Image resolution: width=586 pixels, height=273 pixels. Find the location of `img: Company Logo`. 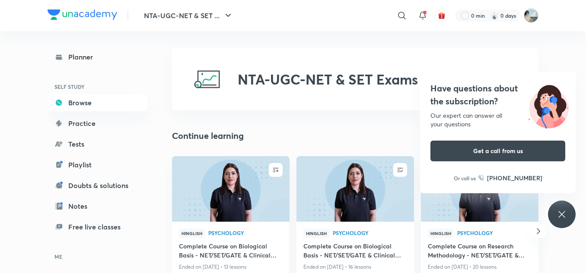

img: Company Logo is located at coordinates (82, 15).